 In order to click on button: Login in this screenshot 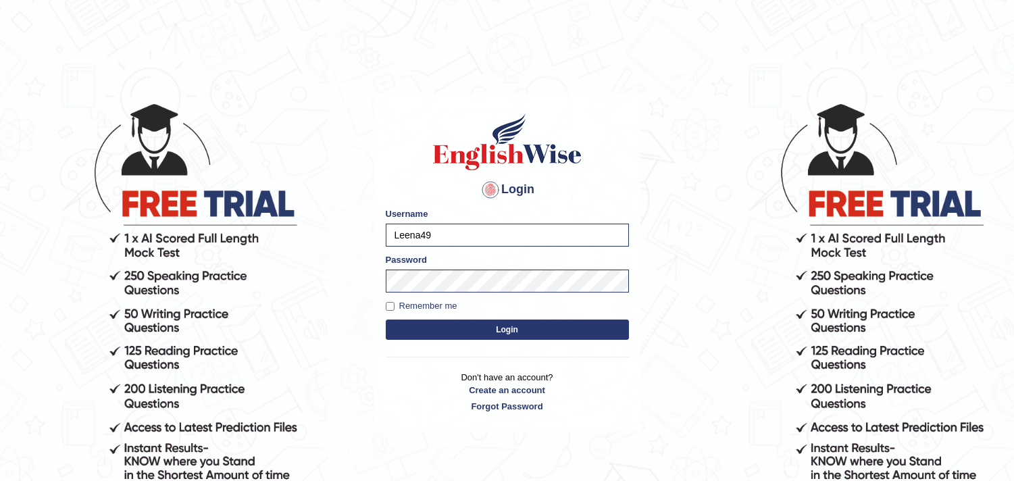, I will do `click(507, 330)`.